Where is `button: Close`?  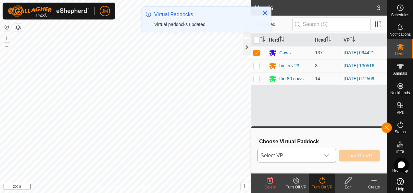
button: Close is located at coordinates (265, 13).